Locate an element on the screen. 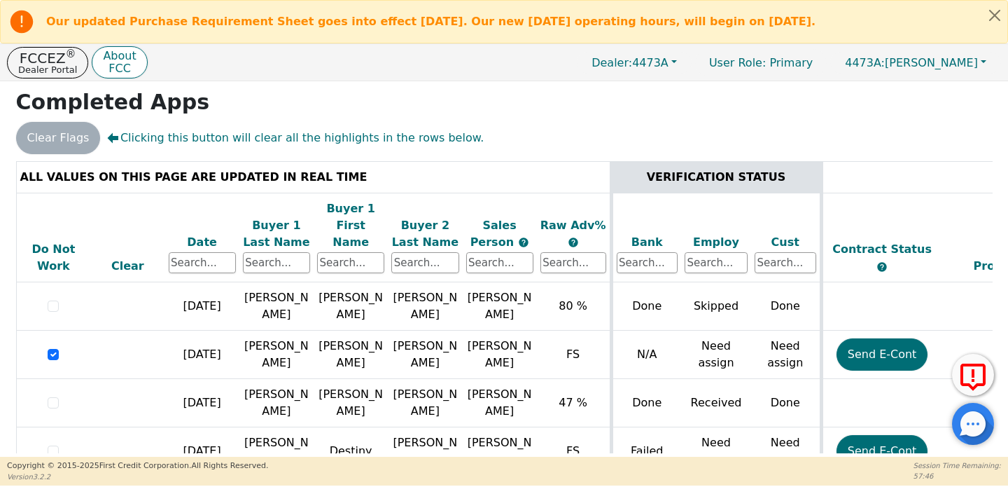  button: Dealer:4473A is located at coordinates (634, 62).